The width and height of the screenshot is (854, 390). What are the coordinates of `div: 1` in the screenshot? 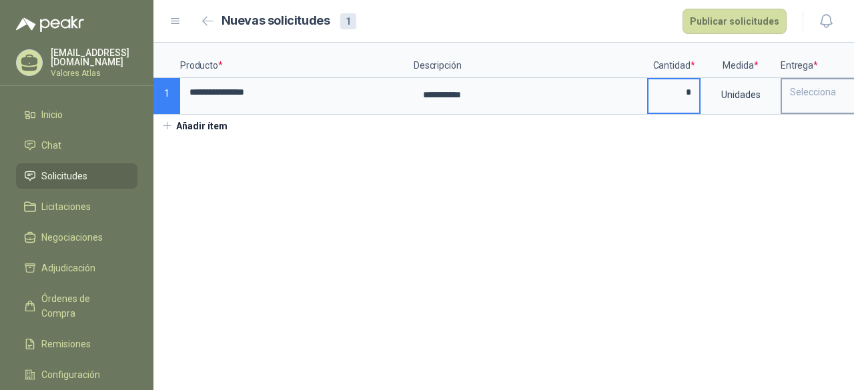 It's located at (348, 21).